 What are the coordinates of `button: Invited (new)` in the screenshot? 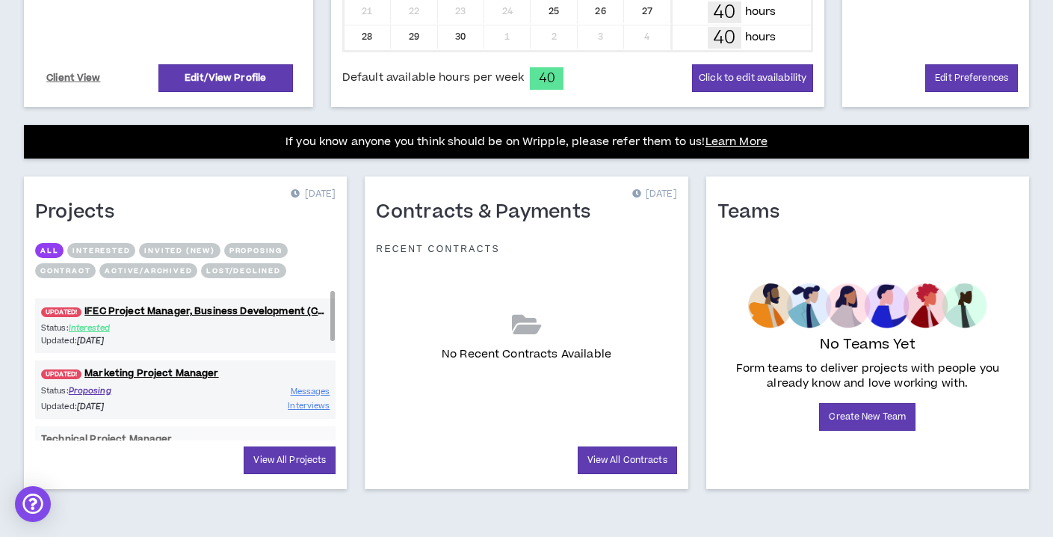 It's located at (179, 250).